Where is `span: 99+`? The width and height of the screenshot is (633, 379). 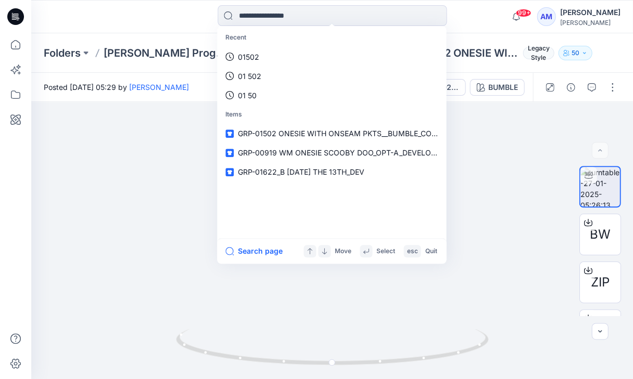
span: 99+ is located at coordinates (523, 13).